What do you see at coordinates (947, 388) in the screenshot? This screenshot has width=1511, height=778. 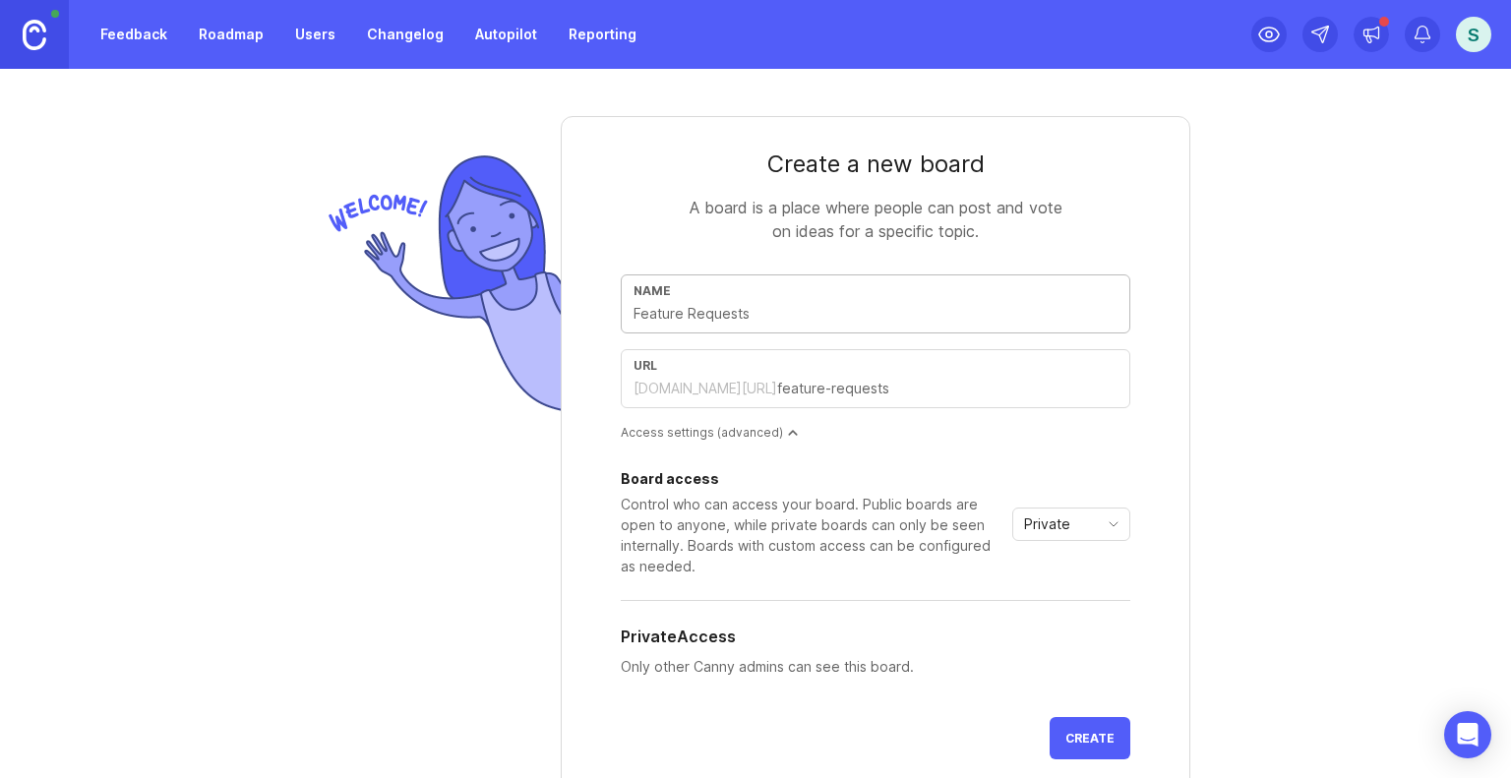 I see `input: feature-requests` at bounding box center [947, 388].